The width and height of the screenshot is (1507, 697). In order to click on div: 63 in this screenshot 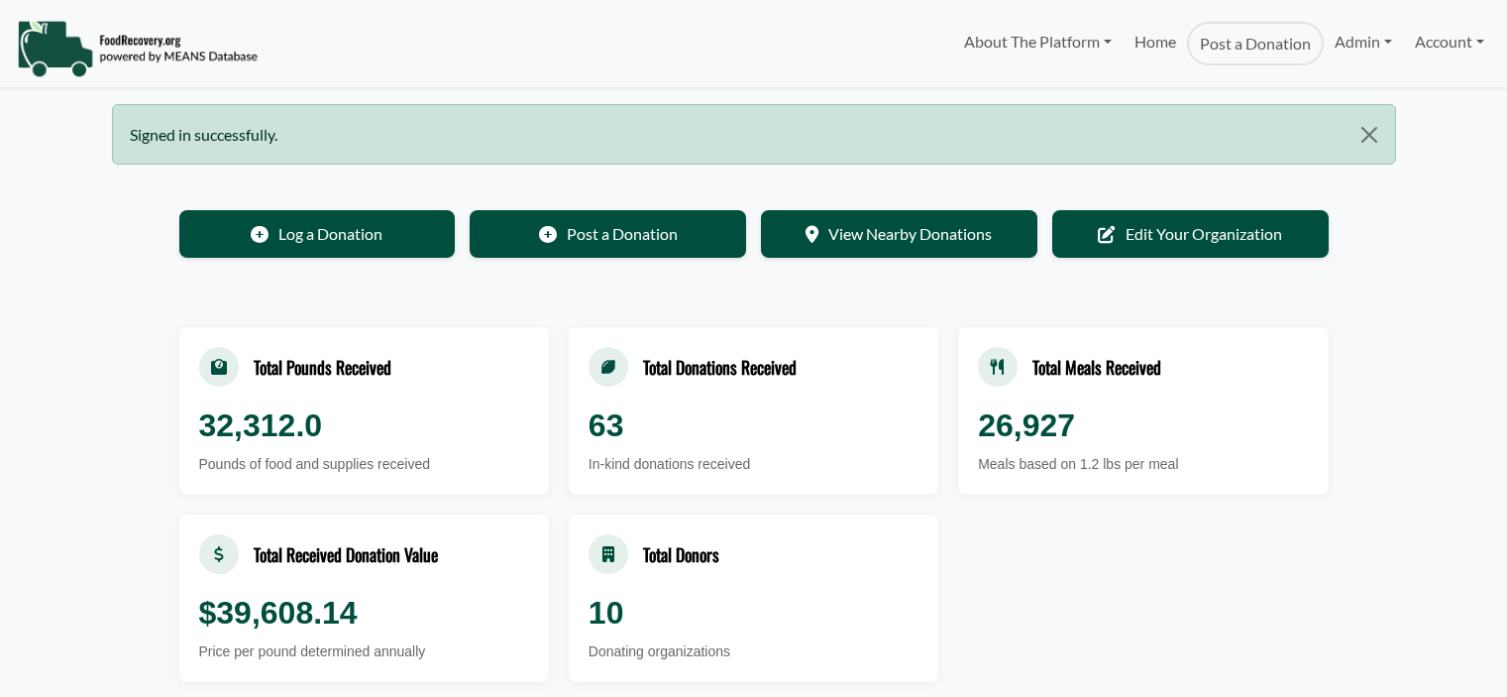, I will do `click(753, 425)`.